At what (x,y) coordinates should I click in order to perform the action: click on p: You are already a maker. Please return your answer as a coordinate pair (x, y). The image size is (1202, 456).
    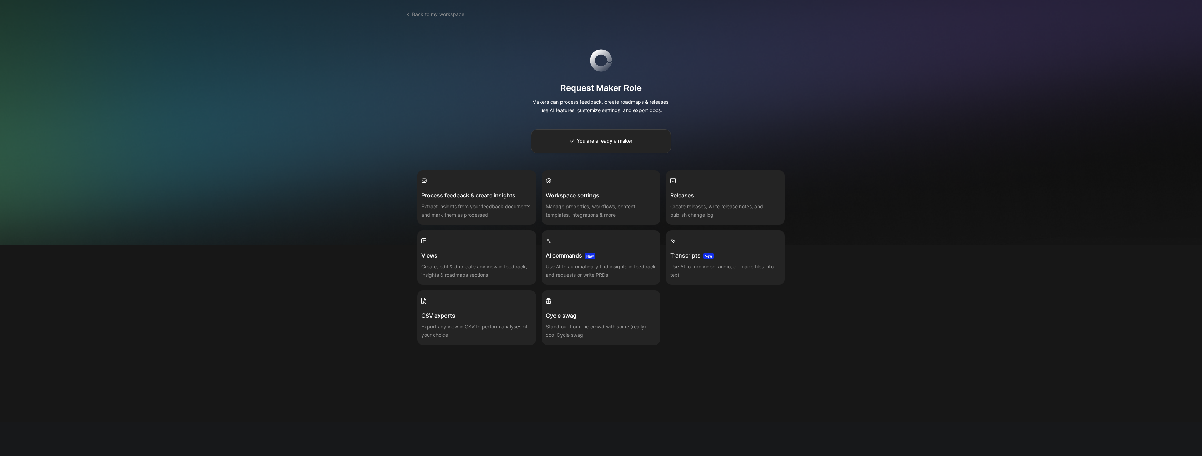
    Looking at the image, I should click on (601, 141).